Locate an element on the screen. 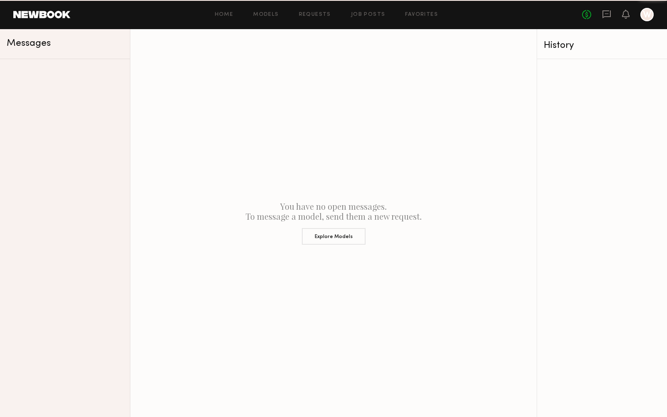 This screenshot has height=417, width=667. a: Favorites is located at coordinates (422, 15).